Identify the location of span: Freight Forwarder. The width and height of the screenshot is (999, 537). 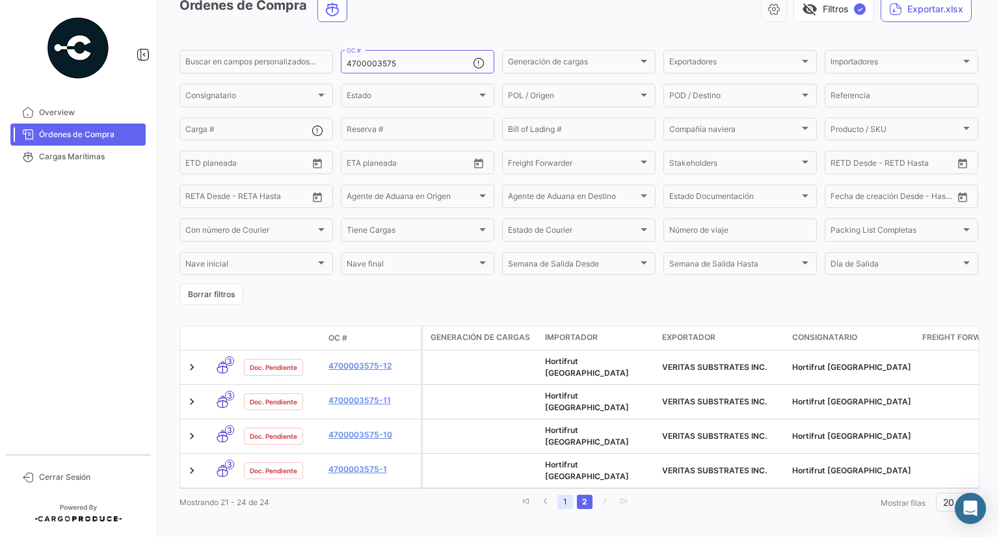
(573, 164).